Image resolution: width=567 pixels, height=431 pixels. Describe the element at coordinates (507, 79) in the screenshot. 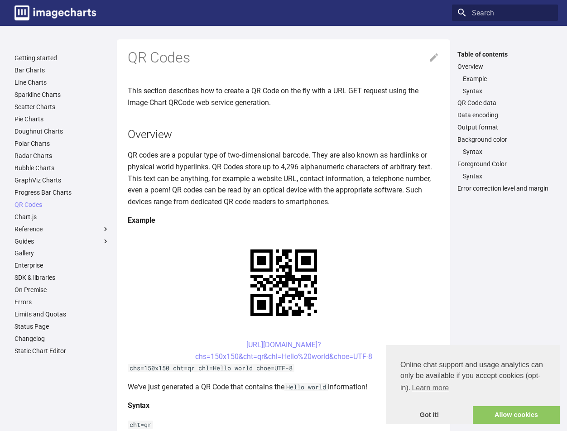

I see `a: Example` at that location.